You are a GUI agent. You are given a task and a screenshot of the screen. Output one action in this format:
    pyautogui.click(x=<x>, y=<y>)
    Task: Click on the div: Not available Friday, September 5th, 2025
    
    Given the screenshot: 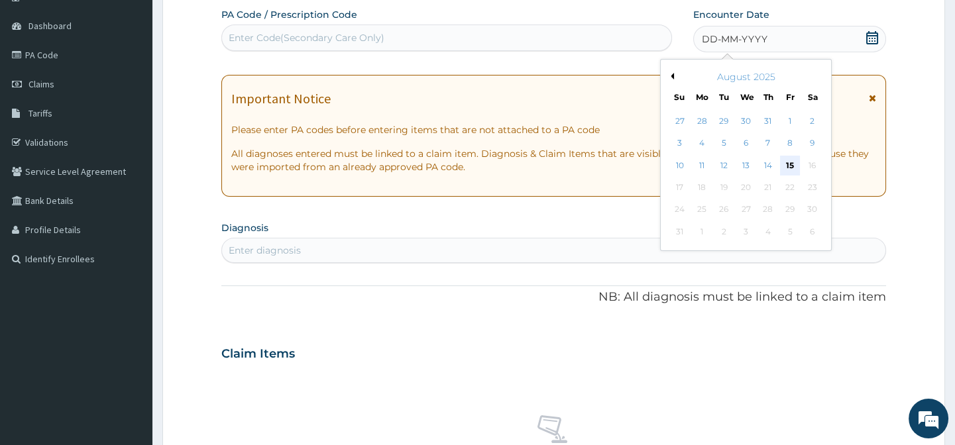 What is the action you would take?
    pyautogui.click(x=790, y=232)
    